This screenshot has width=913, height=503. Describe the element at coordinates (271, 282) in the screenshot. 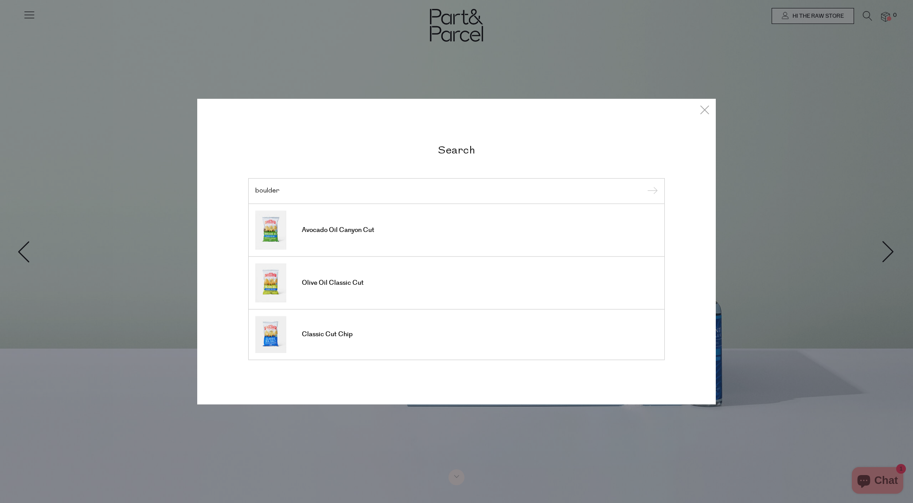

I see `img: Olive Oil Classic Cut` at that location.